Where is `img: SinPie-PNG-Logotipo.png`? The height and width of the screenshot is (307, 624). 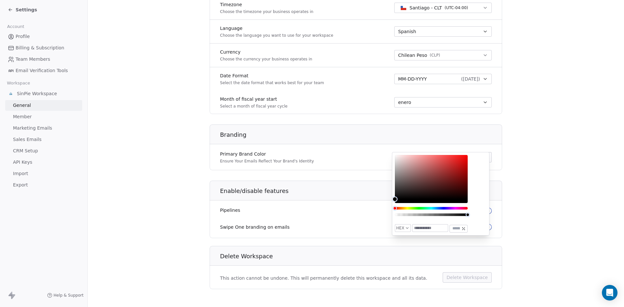
img: SinPie-PNG-Logotipo.png is located at coordinates (11, 94).